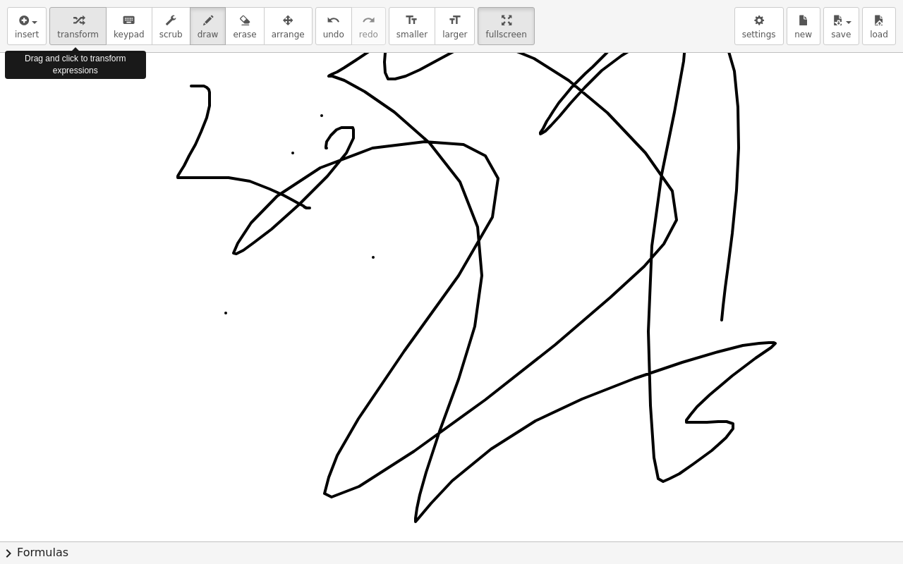 Image resolution: width=903 pixels, height=564 pixels. Describe the element at coordinates (208, 35) in the screenshot. I see `span: draw` at that location.